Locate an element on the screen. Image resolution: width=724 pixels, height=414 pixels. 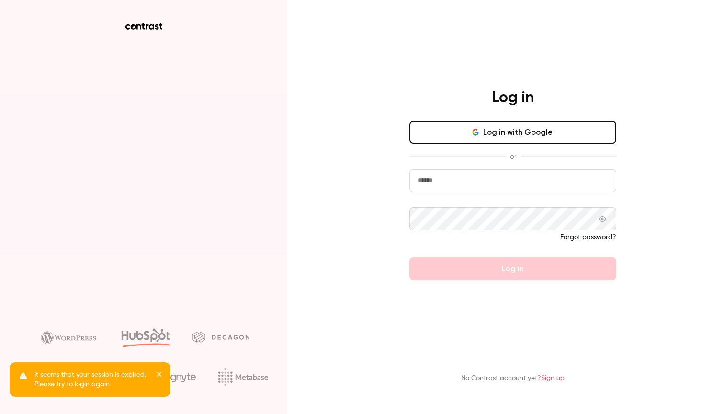
p: It seems that your session is expired. Please try to login again is located at coordinates (92, 379).